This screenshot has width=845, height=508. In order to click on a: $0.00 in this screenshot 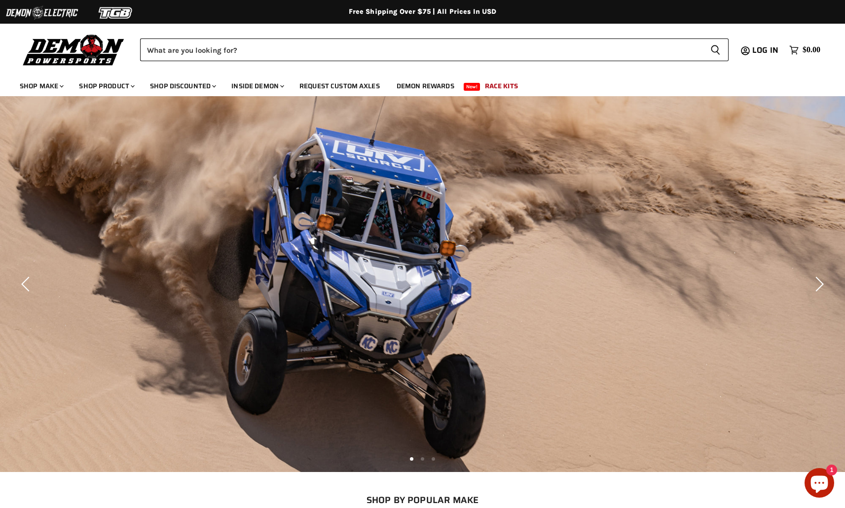, I will do `click(805, 50)`.